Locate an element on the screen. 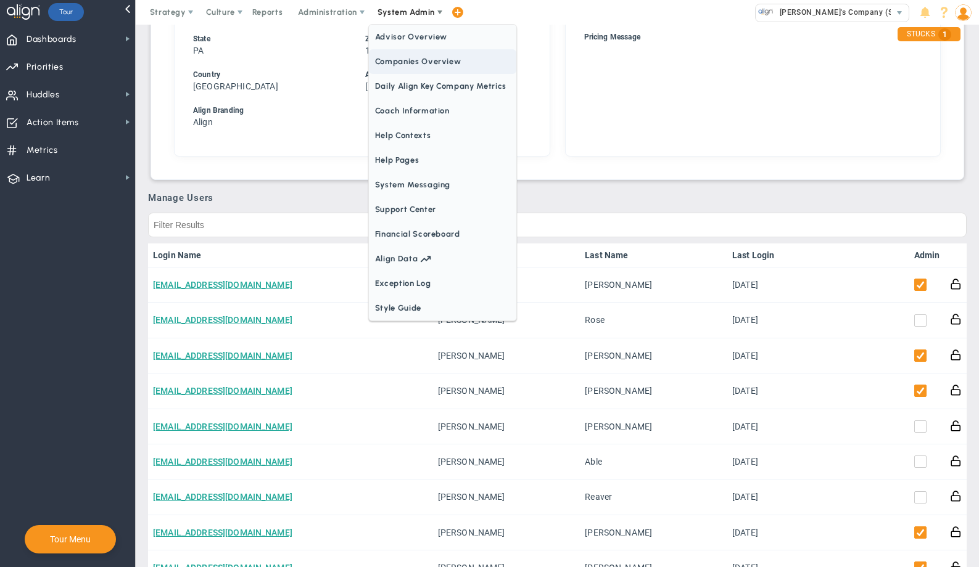 Image resolution: width=979 pixels, height=567 pixels. td: Reaver is located at coordinates (653, 497).